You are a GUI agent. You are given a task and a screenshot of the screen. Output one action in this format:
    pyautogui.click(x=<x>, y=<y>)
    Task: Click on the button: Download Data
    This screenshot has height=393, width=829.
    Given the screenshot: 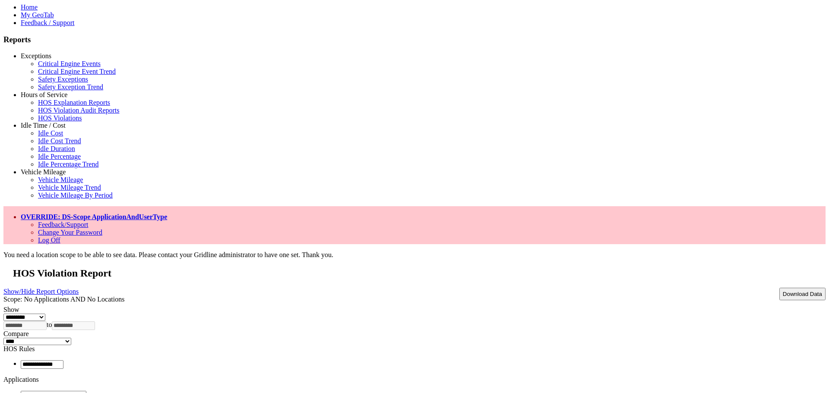 What is the action you would take?
    pyautogui.click(x=802, y=294)
    